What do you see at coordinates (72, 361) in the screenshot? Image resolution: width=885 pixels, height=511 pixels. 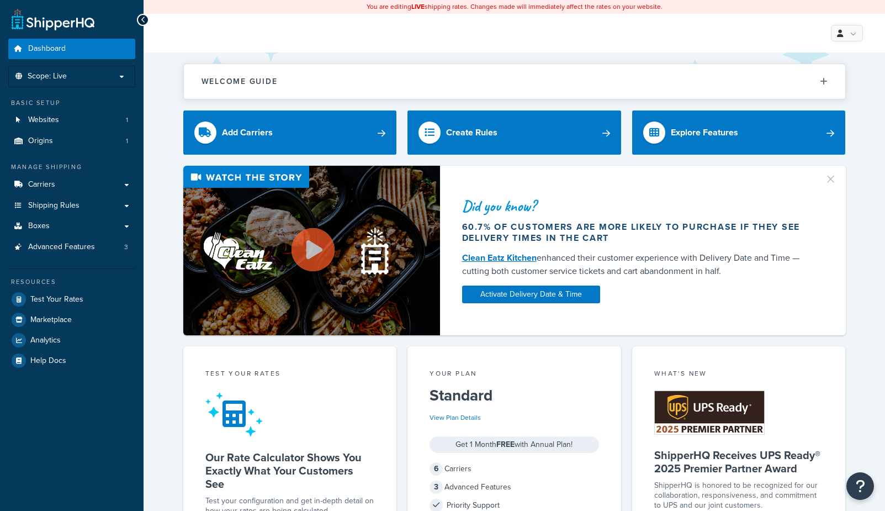 I see `a: Help Docs` at bounding box center [72, 361].